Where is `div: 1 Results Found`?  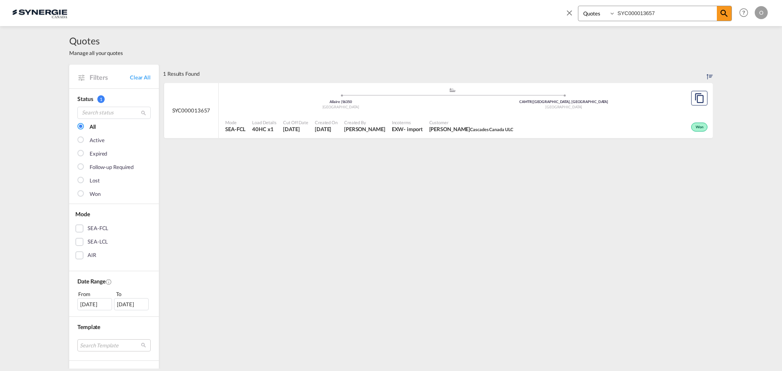 div: 1 Results Found is located at coordinates (181, 74).